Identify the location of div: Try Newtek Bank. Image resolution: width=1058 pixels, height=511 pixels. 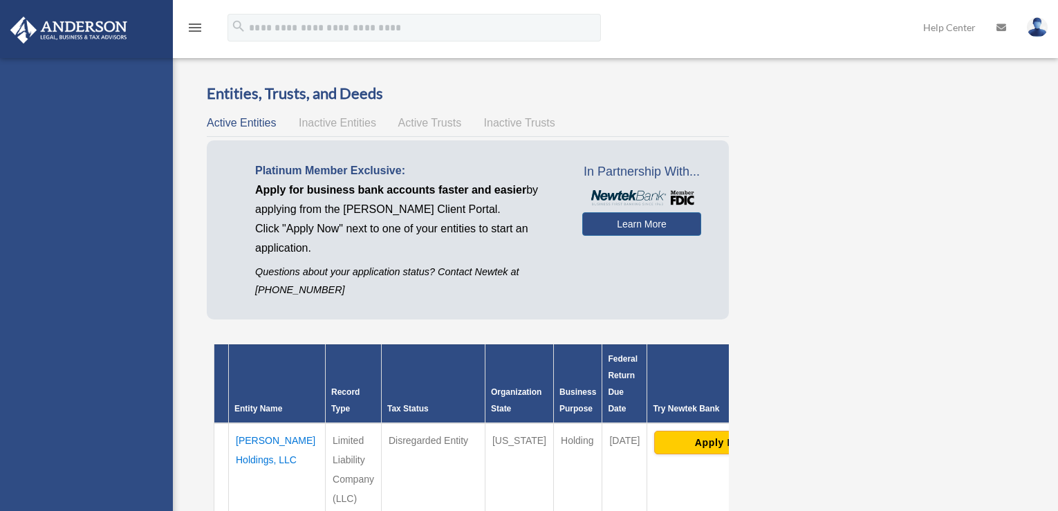
(721, 409).